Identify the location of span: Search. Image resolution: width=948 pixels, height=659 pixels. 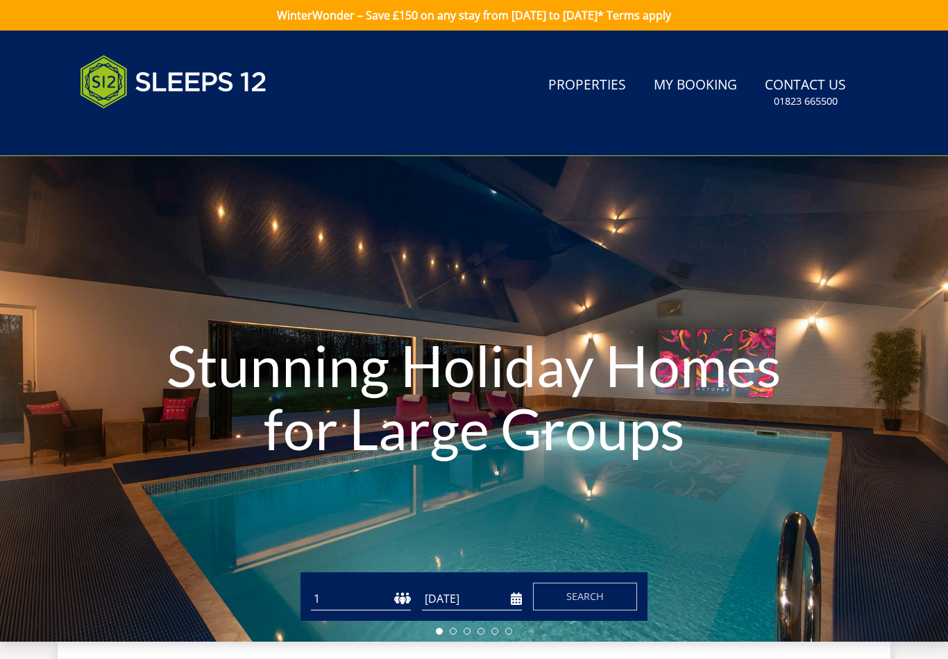
(585, 596).